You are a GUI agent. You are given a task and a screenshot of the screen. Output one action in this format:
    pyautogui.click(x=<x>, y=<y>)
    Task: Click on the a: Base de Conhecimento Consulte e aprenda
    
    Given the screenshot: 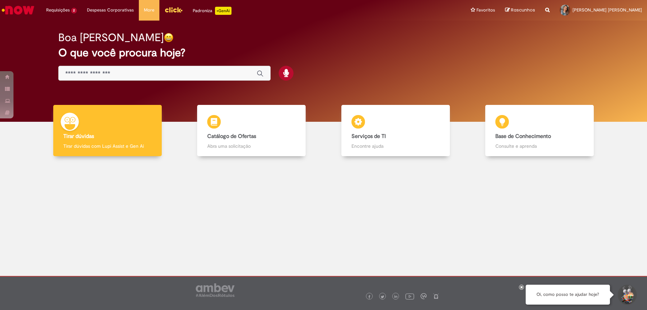 What is the action you would take?
    pyautogui.click(x=540, y=130)
    